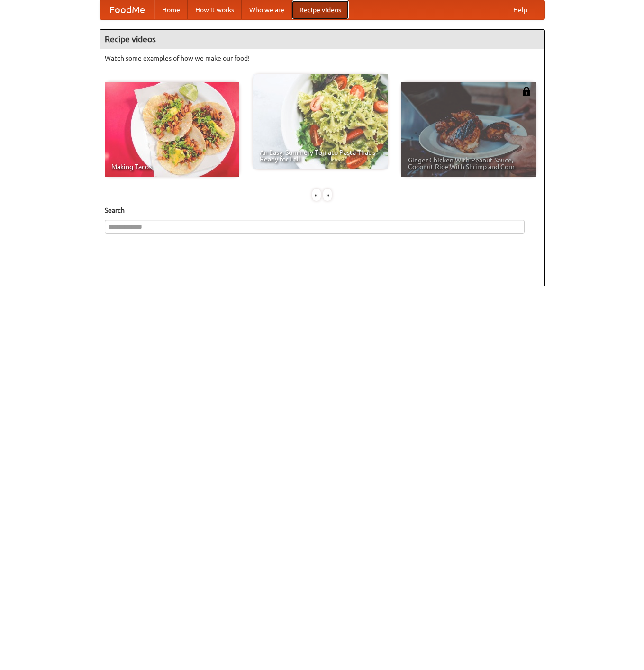 The width and height of the screenshot is (644, 670). What do you see at coordinates (267, 10) in the screenshot?
I see `a: Who we are` at bounding box center [267, 10].